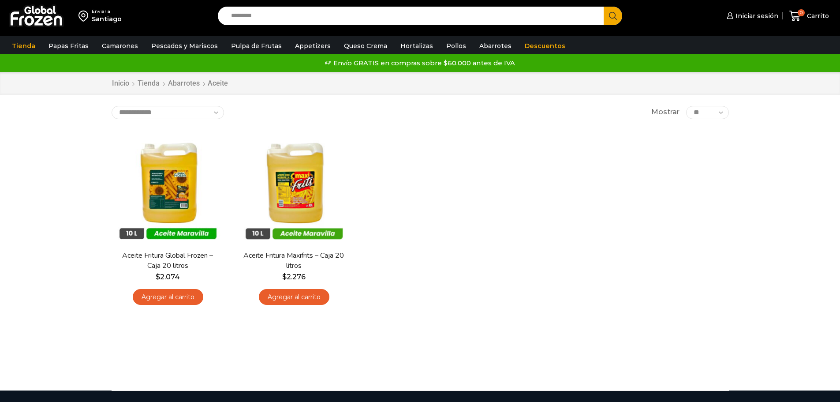 This screenshot has height=402, width=840. Describe the element at coordinates (313, 46) in the screenshot. I see `a: Appetizers` at that location.